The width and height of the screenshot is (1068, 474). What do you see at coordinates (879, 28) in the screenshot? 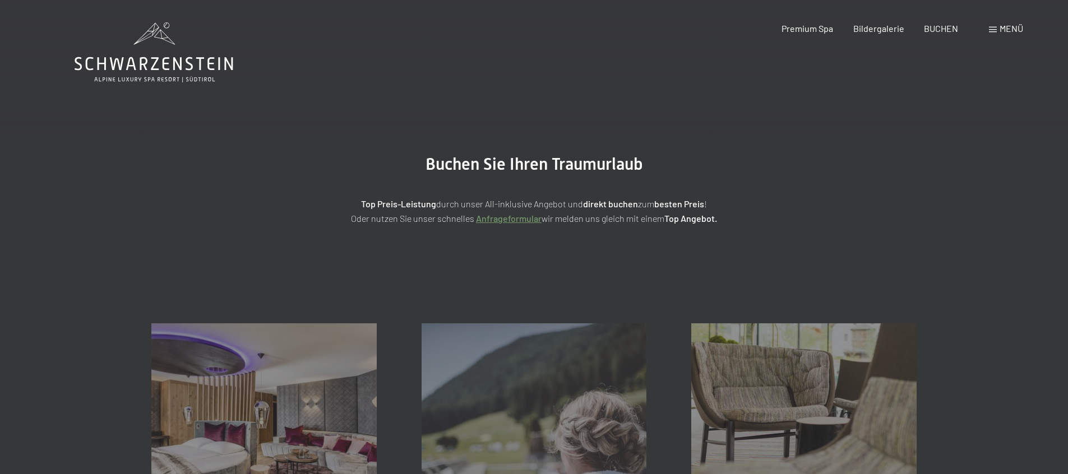
I see `a: Bildergalerie` at bounding box center [879, 28].